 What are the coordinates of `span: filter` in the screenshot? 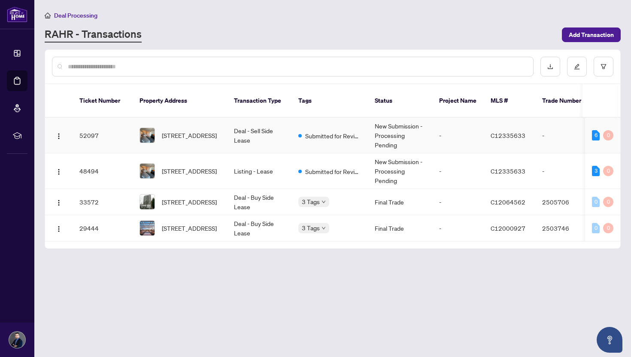 It's located at (604, 67).